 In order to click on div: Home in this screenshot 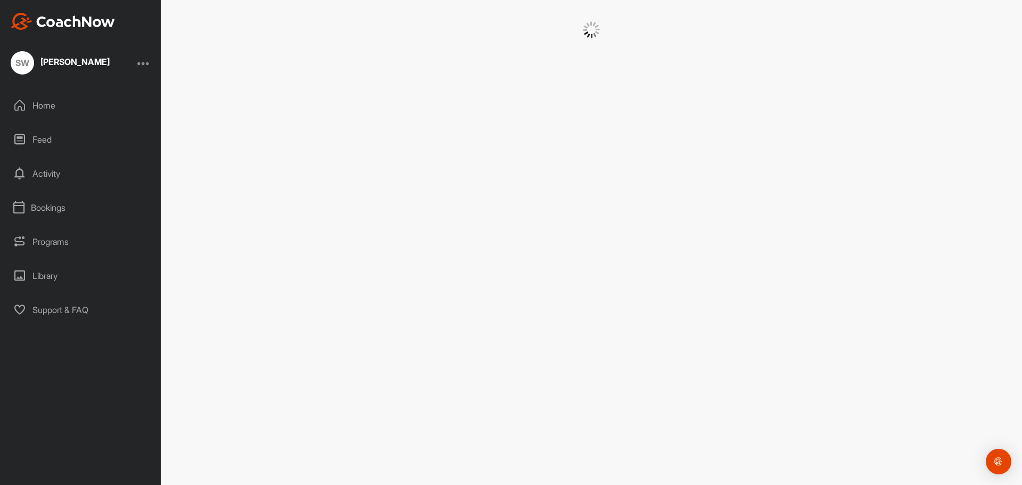, I will do `click(81, 105)`.